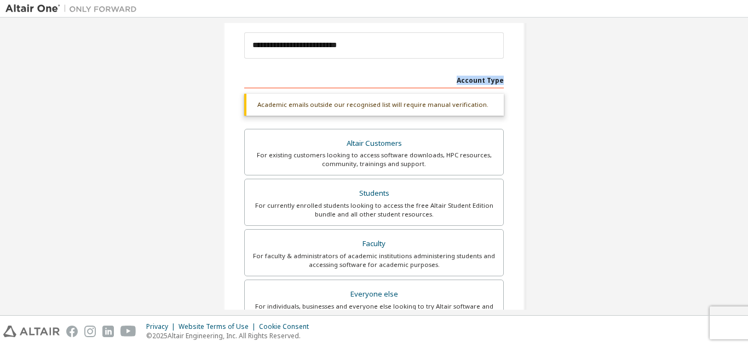 The image size is (748, 347). Describe the element at coordinates (374, 159) in the screenshot. I see `div: For existing customers looking to access software downloads, HPC resources, community, trainings ...` at that location.